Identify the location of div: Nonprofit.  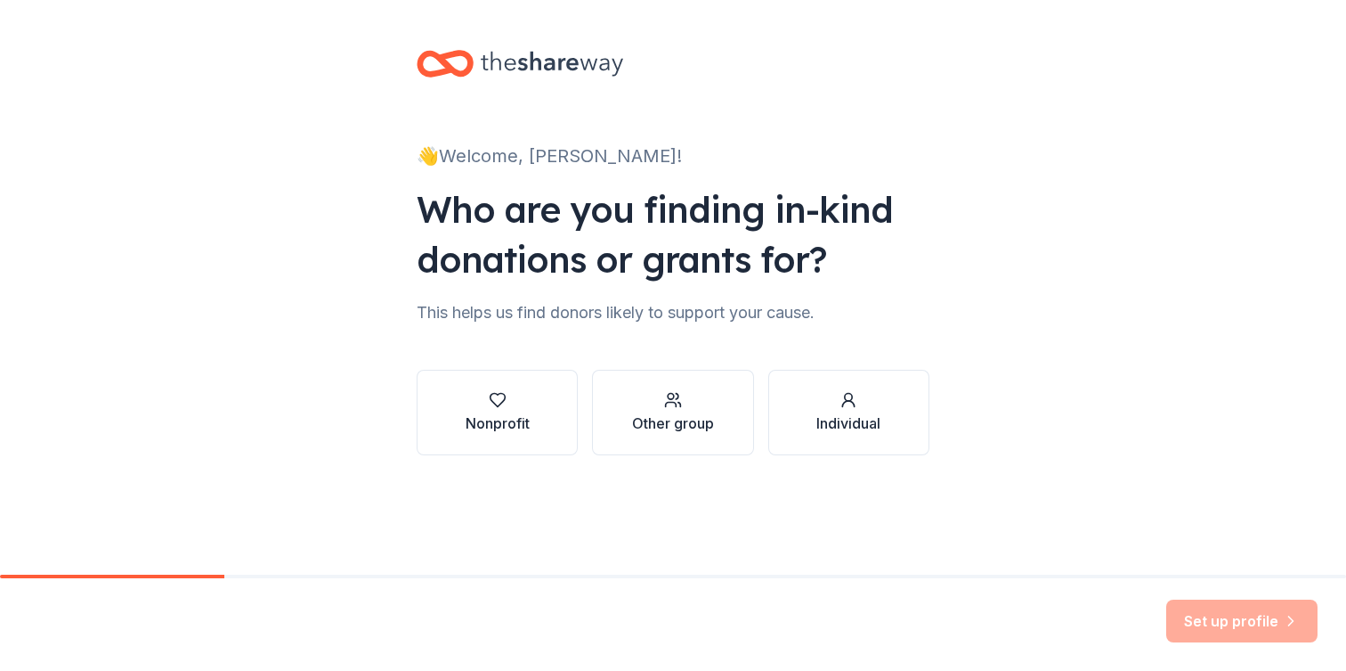
(498, 423).